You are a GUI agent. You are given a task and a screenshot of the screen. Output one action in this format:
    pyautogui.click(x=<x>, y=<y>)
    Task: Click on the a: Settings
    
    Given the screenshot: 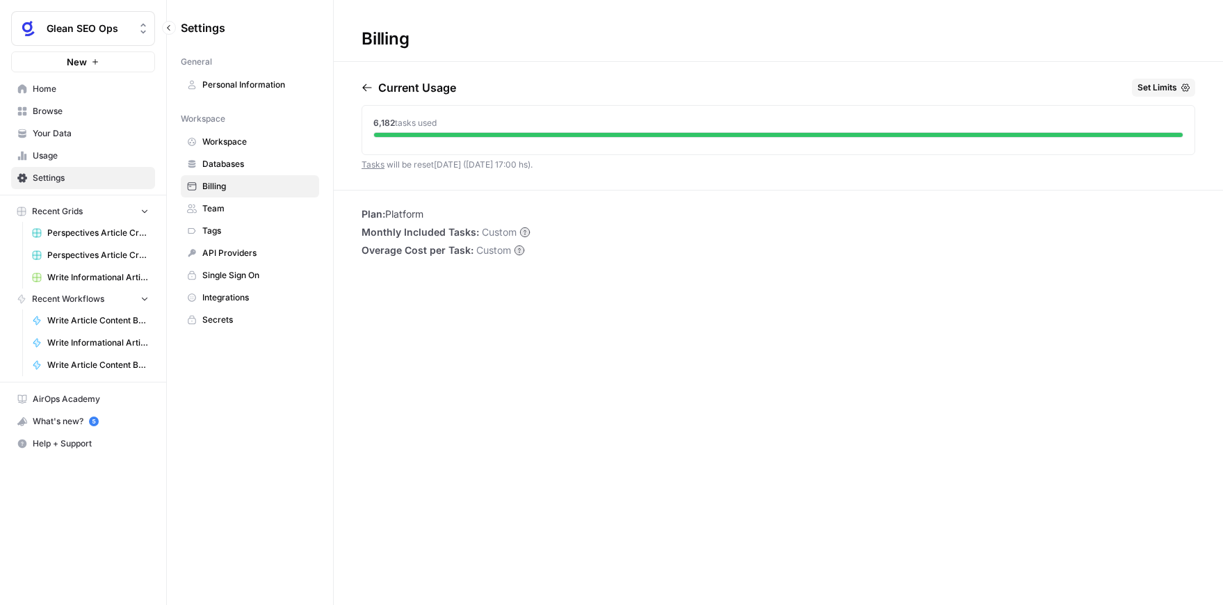 What is the action you would take?
    pyautogui.click(x=83, y=178)
    